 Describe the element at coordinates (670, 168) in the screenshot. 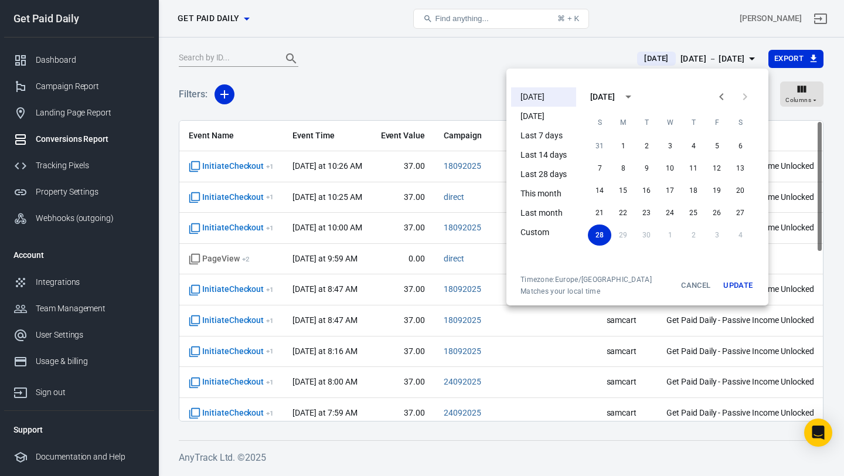

I see `button: 10` at that location.